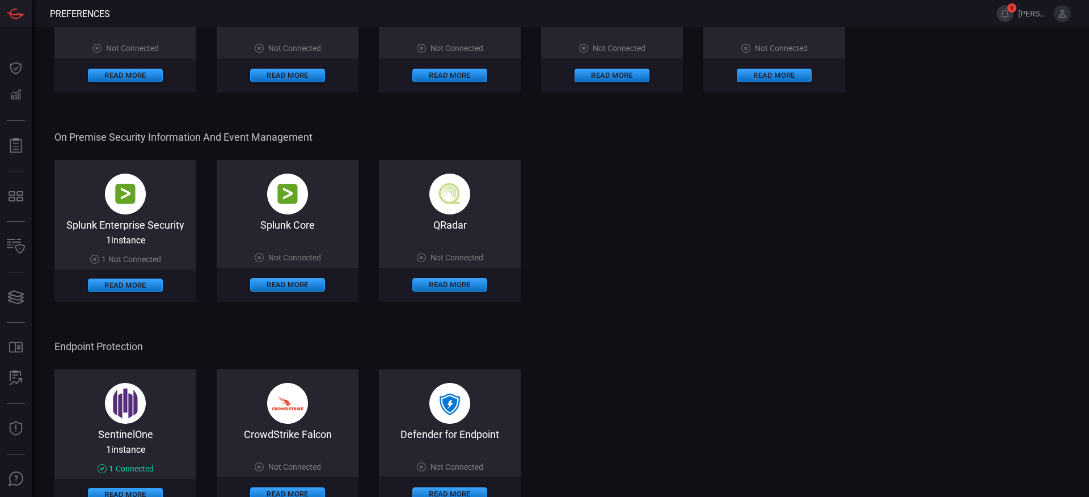 This screenshot has width=1089, height=497. Describe the element at coordinates (450, 194) in the screenshot. I see `img: qradar_on_cloud-CqUPbAk2.png` at that location.